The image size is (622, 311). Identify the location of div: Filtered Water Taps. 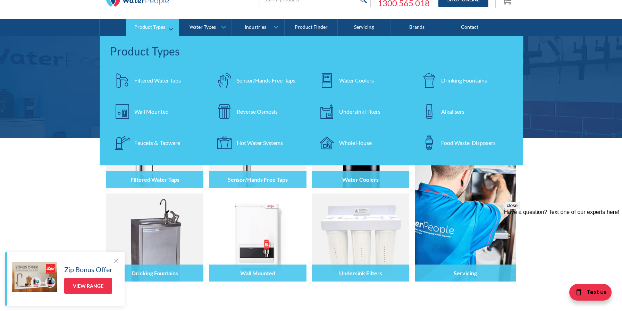
(158, 81).